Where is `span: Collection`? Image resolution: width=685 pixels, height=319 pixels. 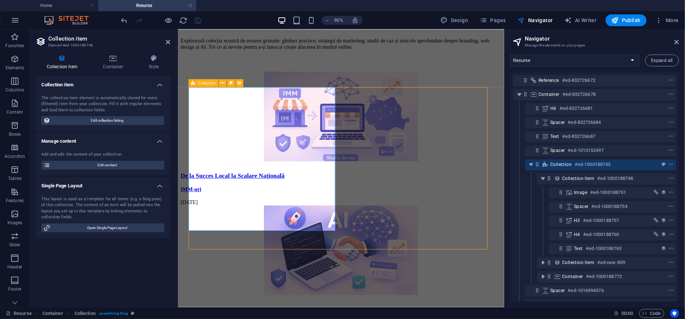
span: Collection is located at coordinates (561, 165).